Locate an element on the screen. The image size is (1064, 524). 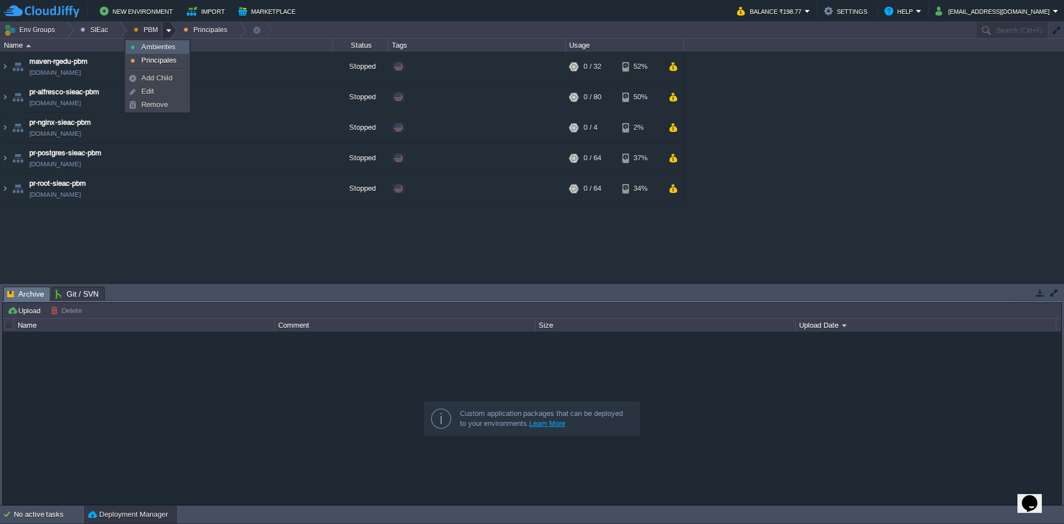
a: pr-postgres-sieac-pbm is located at coordinates (65, 153).